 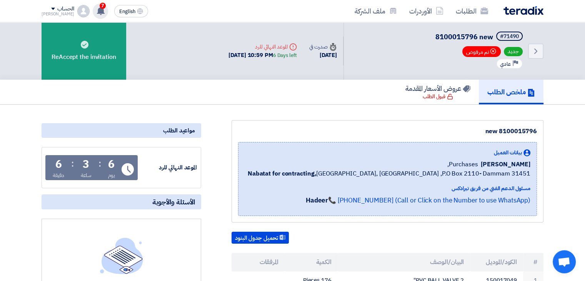 I want to click on div: ReAccept the invitation, so click(x=84, y=51).